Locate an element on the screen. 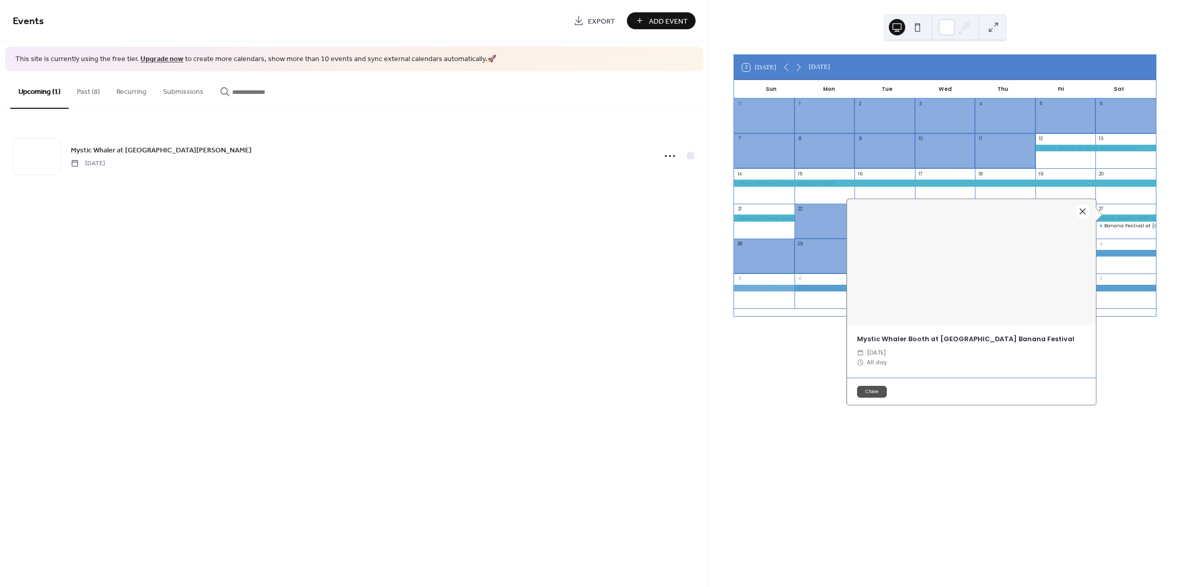 This screenshot has width=1181, height=587. div: 2 is located at coordinates (860, 104).